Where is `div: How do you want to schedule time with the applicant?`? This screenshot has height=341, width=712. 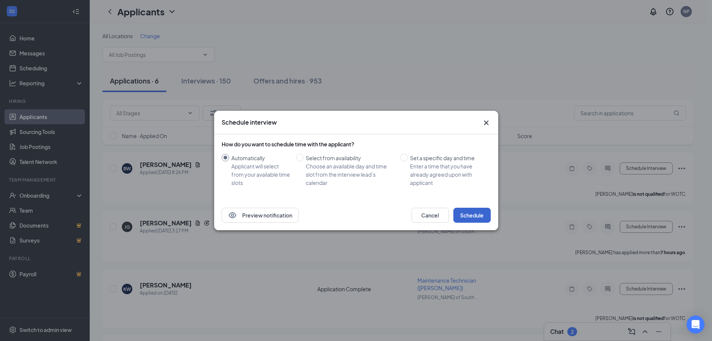 div: How do you want to schedule time with the applicant? is located at coordinates (356, 144).